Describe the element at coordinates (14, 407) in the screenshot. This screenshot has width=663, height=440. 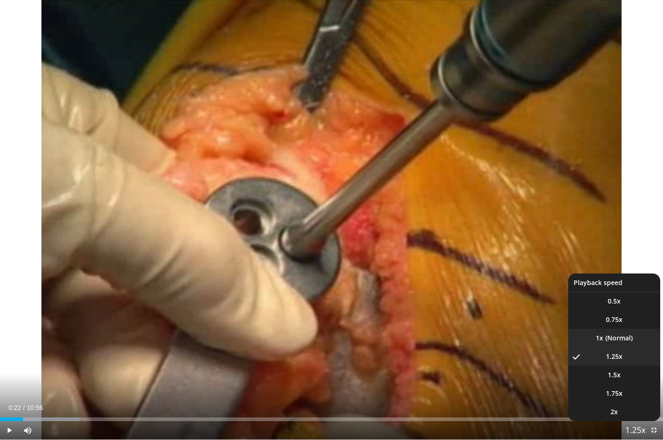
I see `span: 0:22` at that location.